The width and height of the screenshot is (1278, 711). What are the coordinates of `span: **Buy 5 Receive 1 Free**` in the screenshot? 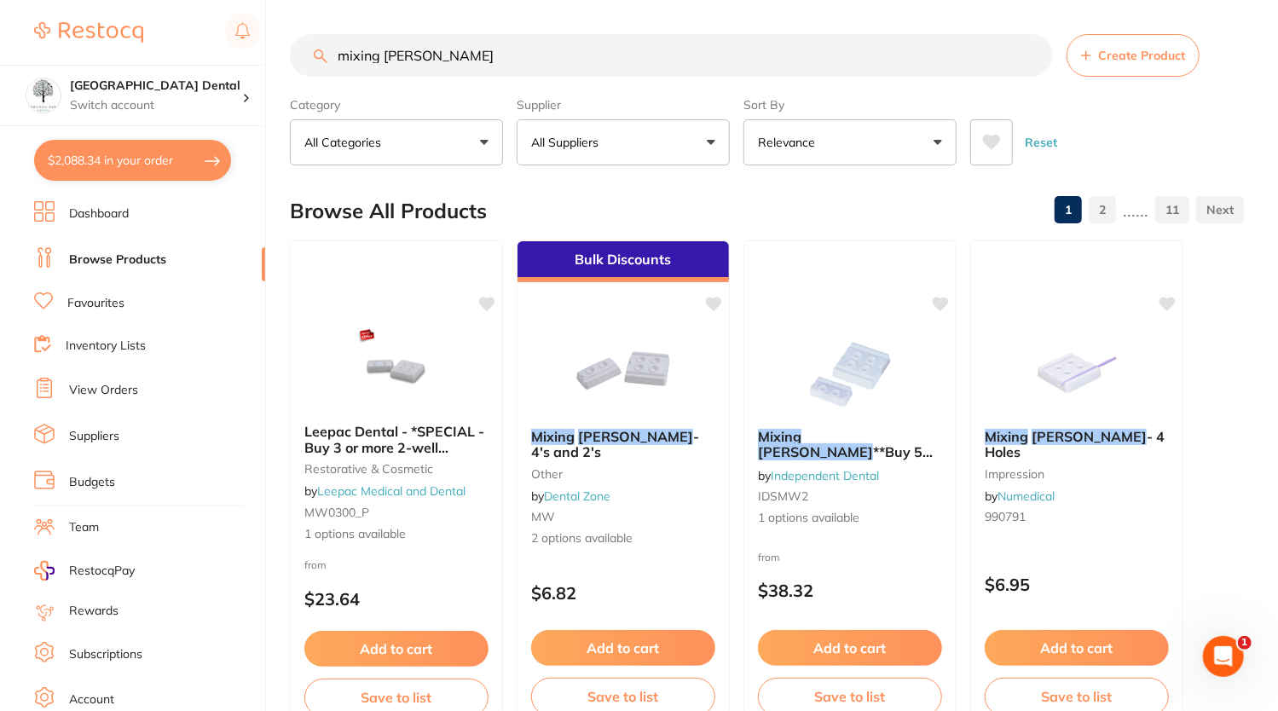 It's located at (845, 460).